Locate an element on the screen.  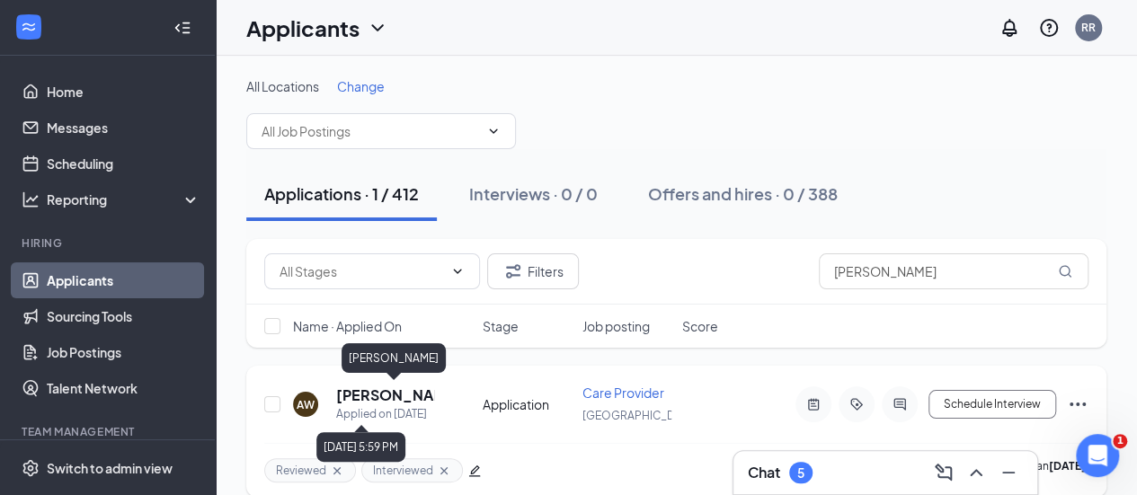
span: 1 is located at coordinates (1120, 441).